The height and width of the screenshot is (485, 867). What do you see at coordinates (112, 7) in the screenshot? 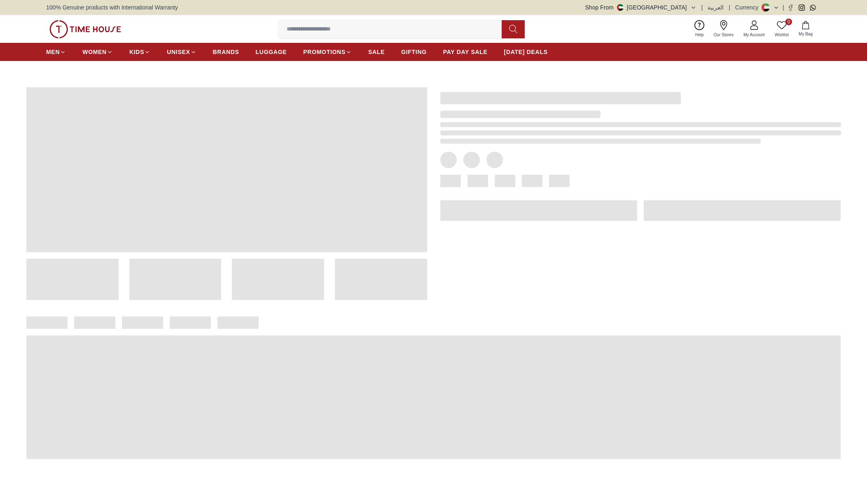
I see `span: 100% Genuine products with International Warranty` at bounding box center [112, 7].